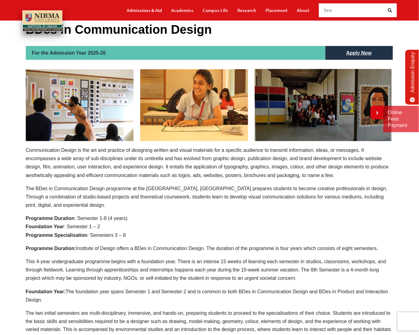 This screenshot has height=335, width=419. What do you see at coordinates (247, 10) in the screenshot?
I see `a: Research` at bounding box center [247, 10].